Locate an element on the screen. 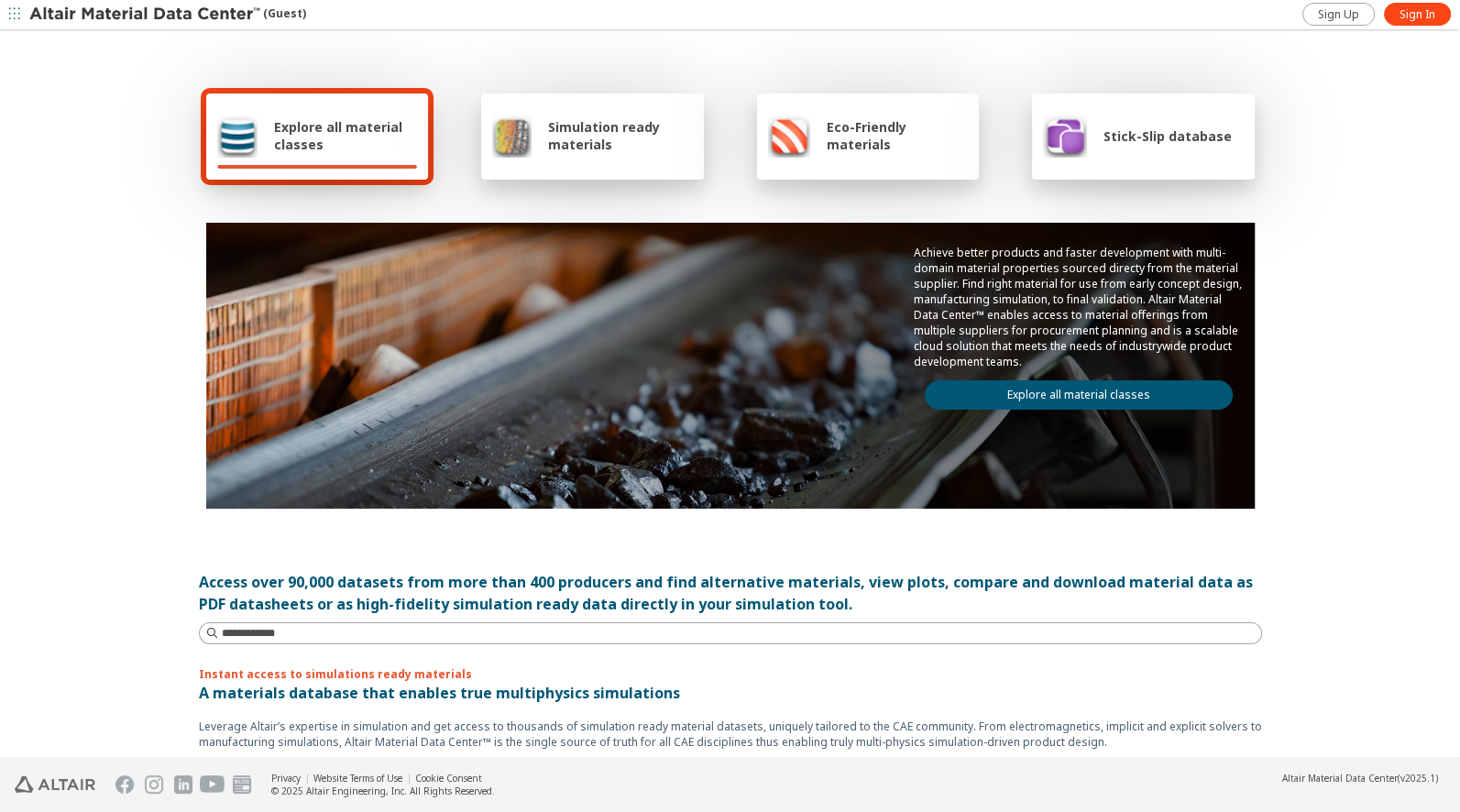 This screenshot has width=1460, height=812. p: A materials database that enables true multiphysics simulations is located at coordinates (730, 692).